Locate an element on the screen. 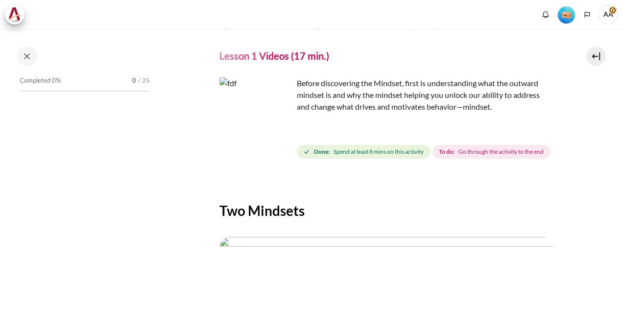  span: 0 is located at coordinates (134, 81).